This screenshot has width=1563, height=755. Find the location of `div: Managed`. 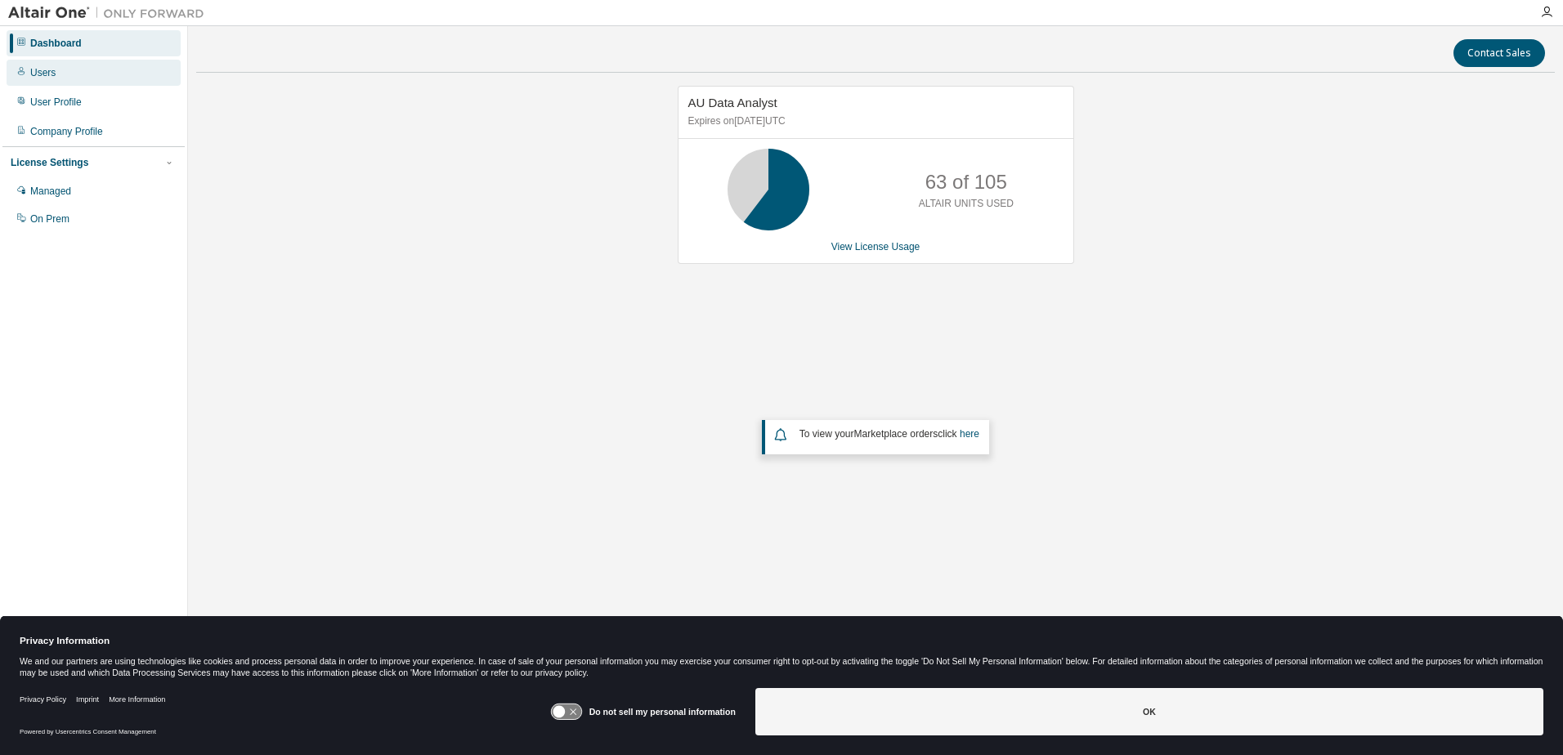

div: Managed is located at coordinates (51, 191).